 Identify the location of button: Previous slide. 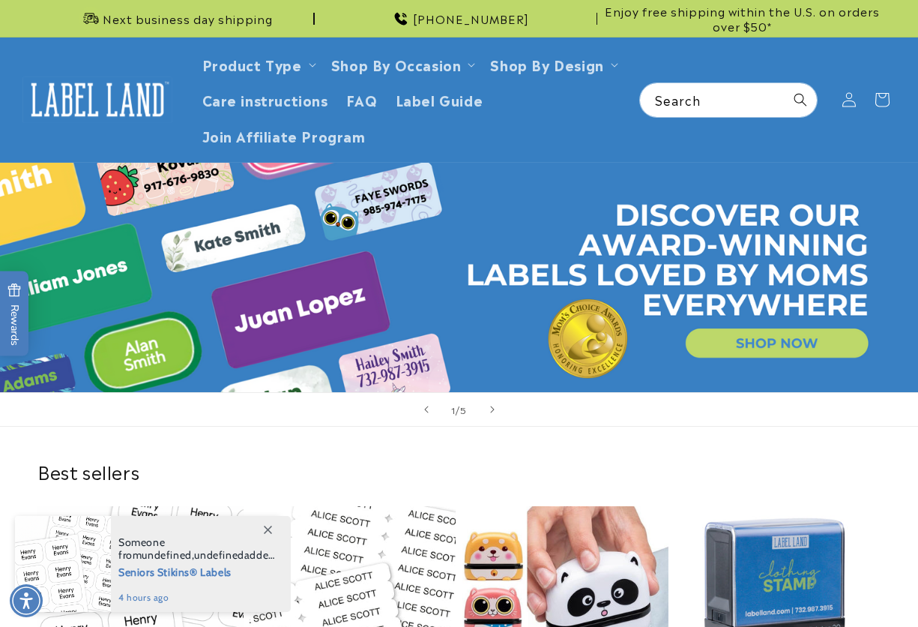
(426, 409).